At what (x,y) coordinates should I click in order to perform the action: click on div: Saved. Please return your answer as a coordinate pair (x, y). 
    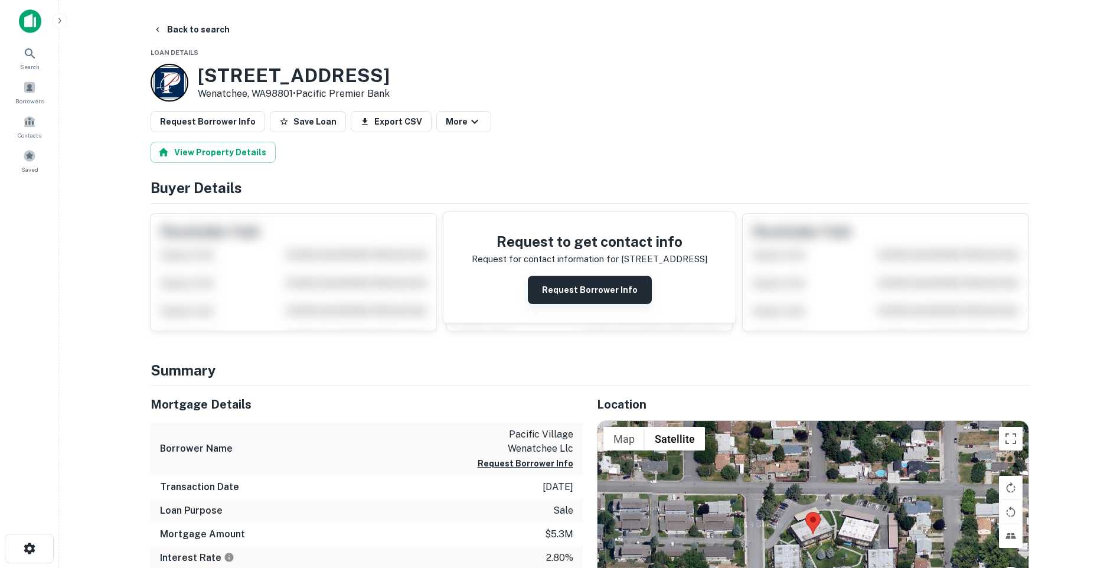
    Looking at the image, I should click on (30, 161).